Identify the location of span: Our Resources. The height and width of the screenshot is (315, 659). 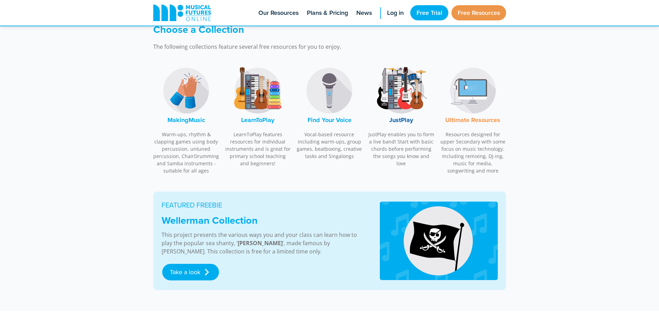
(278, 13).